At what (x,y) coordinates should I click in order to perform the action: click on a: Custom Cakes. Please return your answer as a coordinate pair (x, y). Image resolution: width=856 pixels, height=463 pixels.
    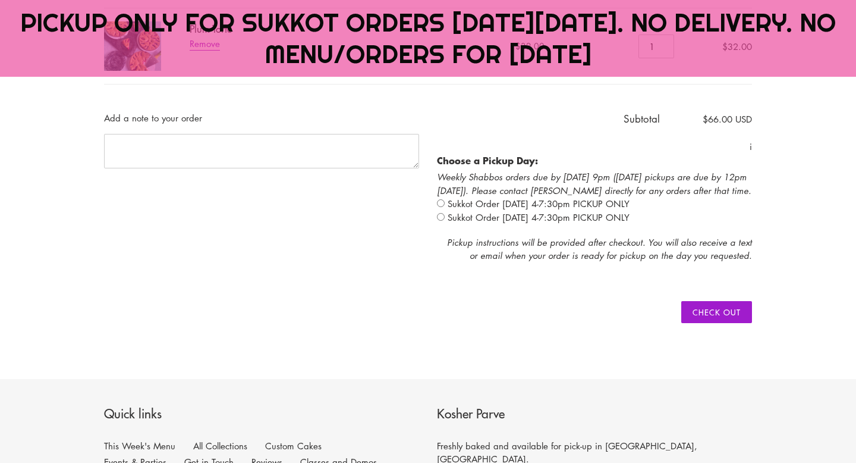
    Looking at the image, I should click on (293, 445).